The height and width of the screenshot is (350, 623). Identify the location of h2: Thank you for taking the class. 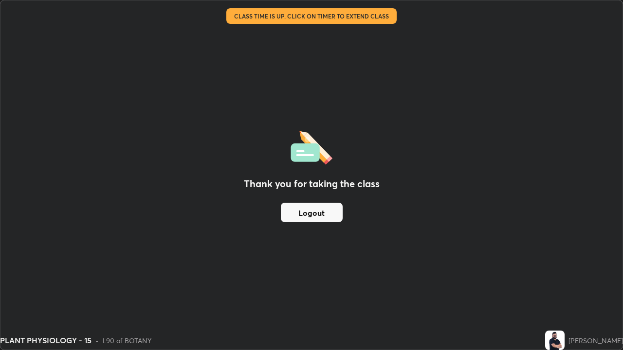
(312, 184).